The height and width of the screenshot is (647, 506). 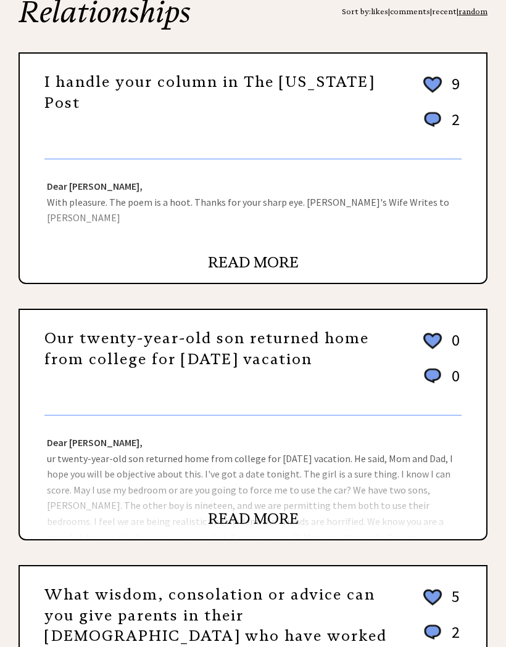 I want to click on a: likes, so click(x=379, y=11).